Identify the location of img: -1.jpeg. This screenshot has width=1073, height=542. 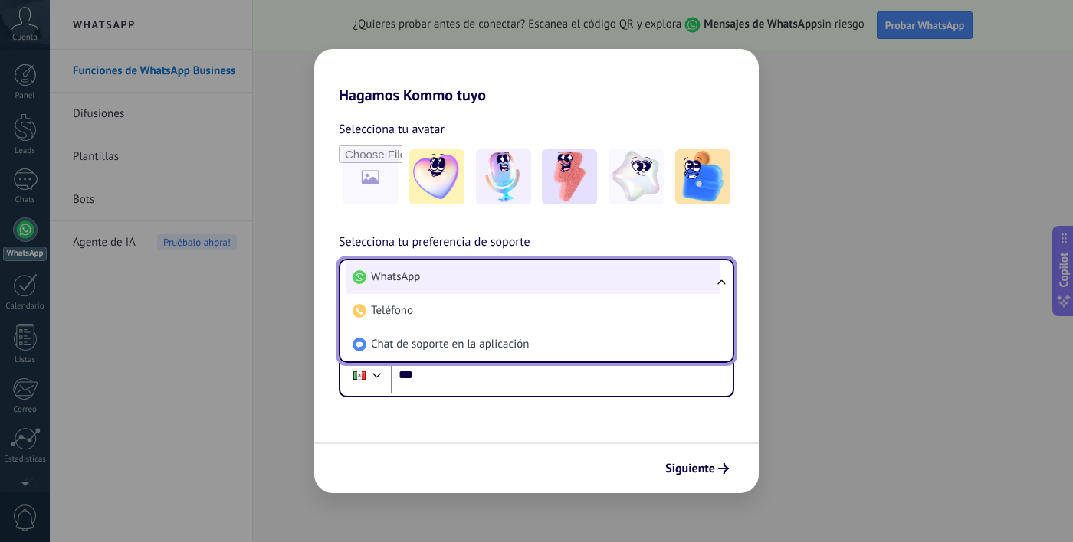
(437, 177).